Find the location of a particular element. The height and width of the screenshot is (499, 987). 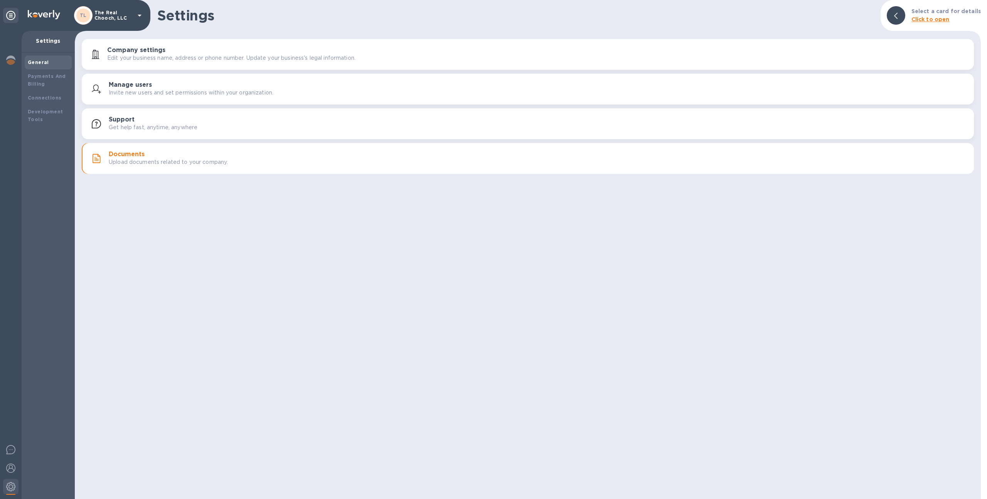

b: General is located at coordinates (38, 62).